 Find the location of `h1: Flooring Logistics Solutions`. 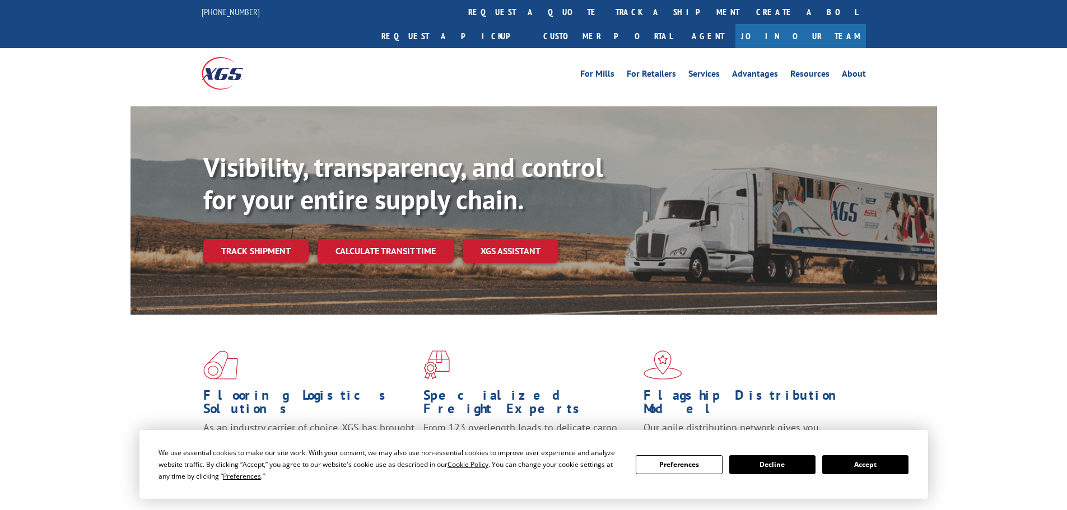

h1: Flooring Logistics Solutions is located at coordinates (309, 405).